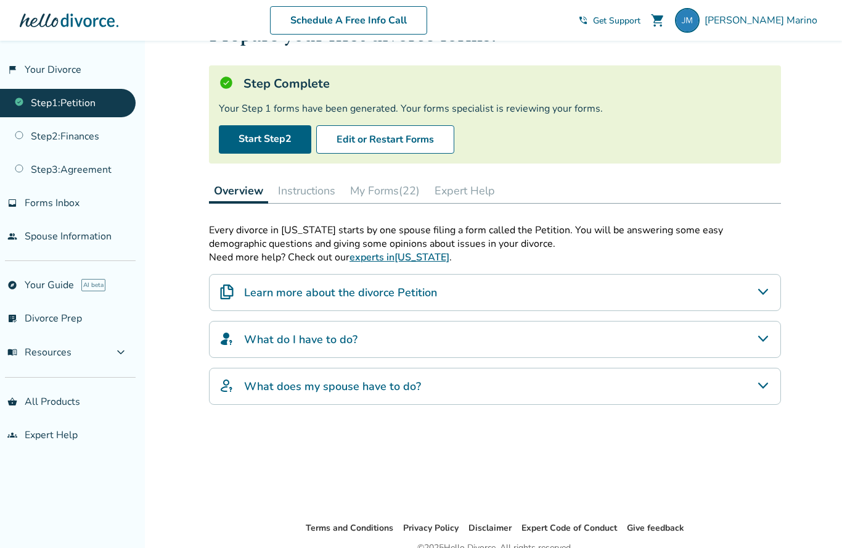  What do you see at coordinates (12, 285) in the screenshot?
I see `span: explore` at bounding box center [12, 285].